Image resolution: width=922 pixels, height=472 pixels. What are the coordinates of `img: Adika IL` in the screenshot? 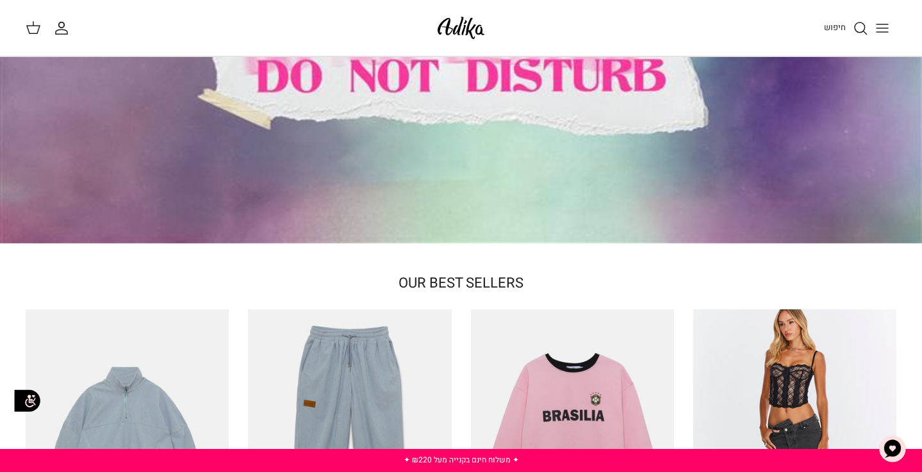 It's located at (460, 28).